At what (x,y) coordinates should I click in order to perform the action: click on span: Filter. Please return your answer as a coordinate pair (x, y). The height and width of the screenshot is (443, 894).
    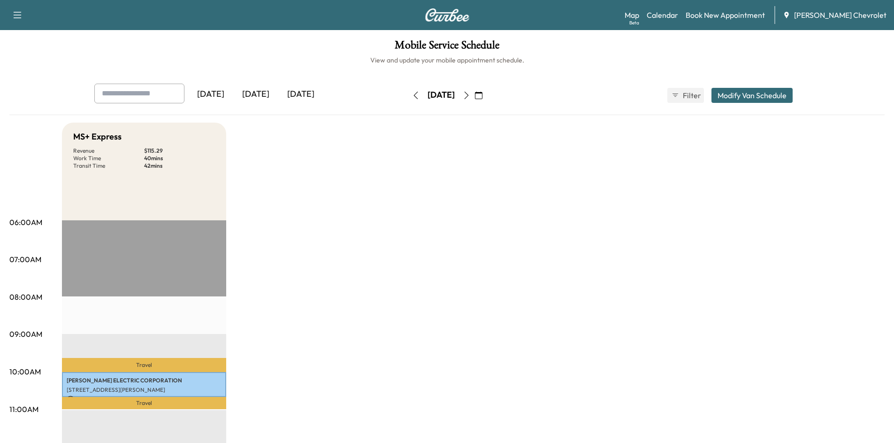
    Looking at the image, I should click on (692, 95).